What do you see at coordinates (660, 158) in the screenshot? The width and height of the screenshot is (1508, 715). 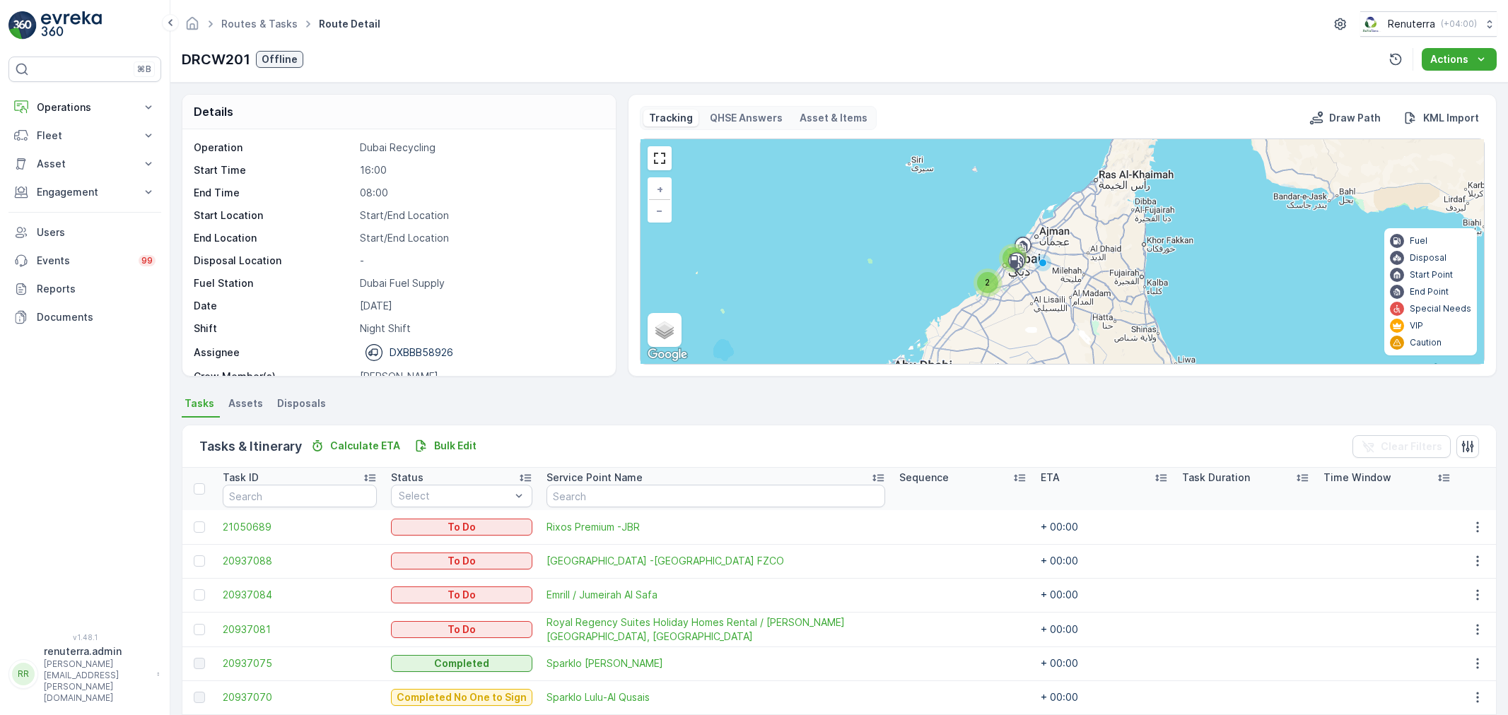 I see `a: View Fullscreen` at bounding box center [660, 158].